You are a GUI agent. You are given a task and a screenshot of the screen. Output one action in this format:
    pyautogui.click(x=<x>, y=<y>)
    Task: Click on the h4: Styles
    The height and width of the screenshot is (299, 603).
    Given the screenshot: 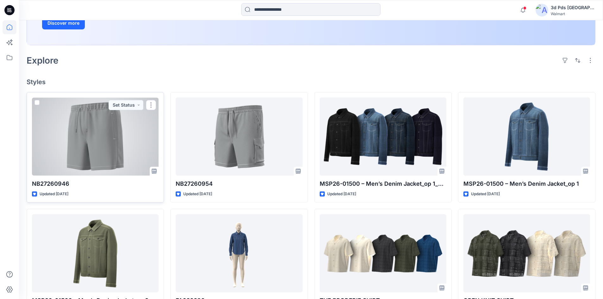 What is the action you would take?
    pyautogui.click(x=311, y=82)
    